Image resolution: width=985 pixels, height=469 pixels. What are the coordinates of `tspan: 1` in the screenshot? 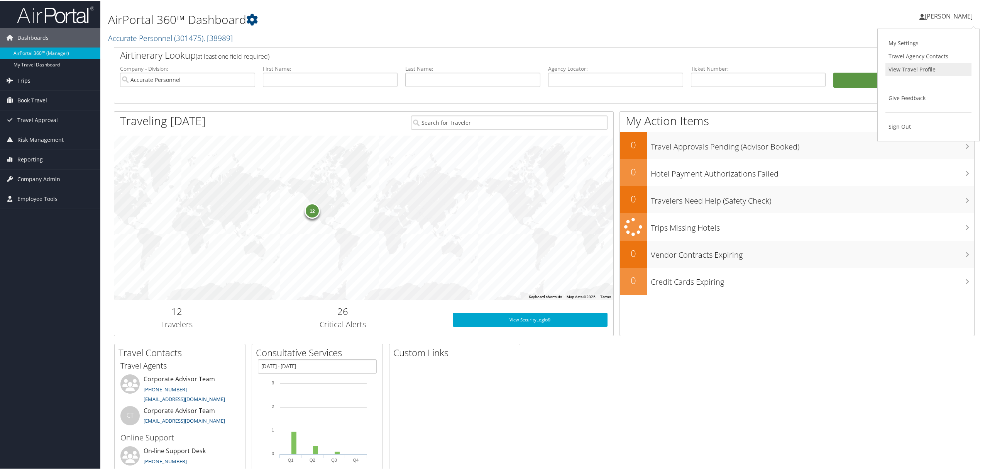 It's located at (273, 429).